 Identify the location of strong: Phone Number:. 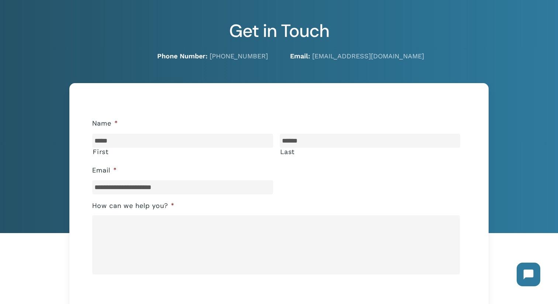
(182, 56).